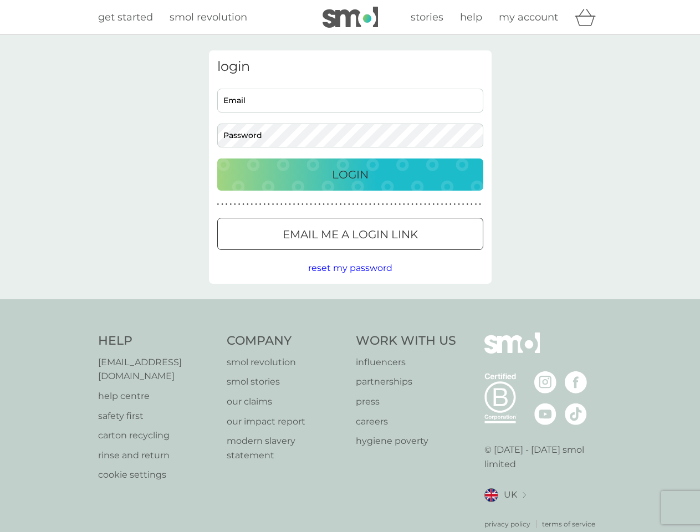 The image size is (700, 532). Describe the element at coordinates (157, 397) in the screenshot. I see `p: help centre` at that location.